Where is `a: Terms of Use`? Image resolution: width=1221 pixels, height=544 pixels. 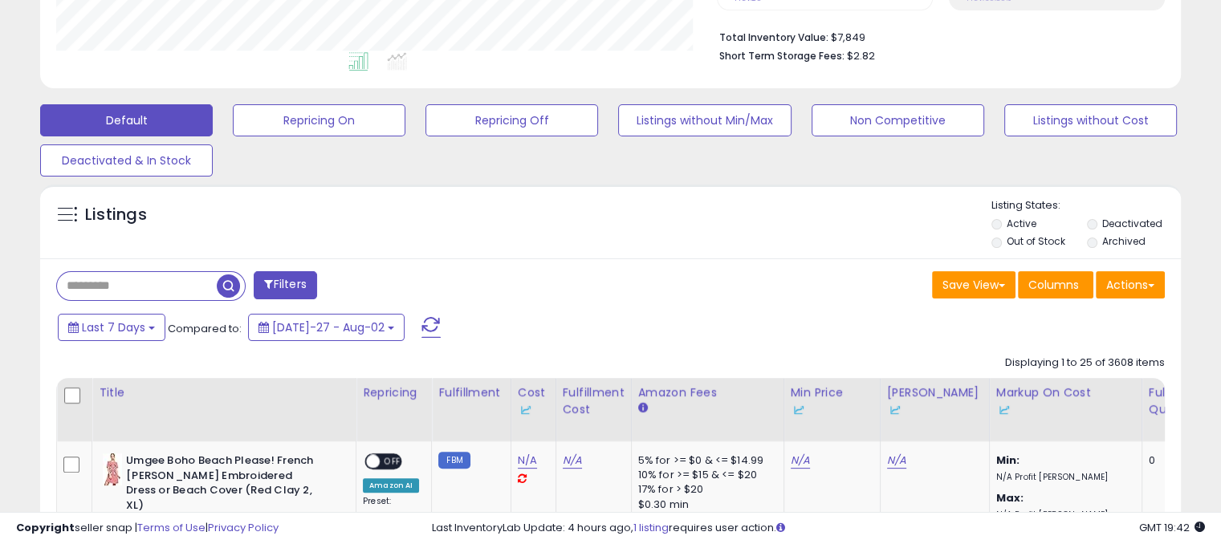
a: Terms of Use is located at coordinates (171, 528).